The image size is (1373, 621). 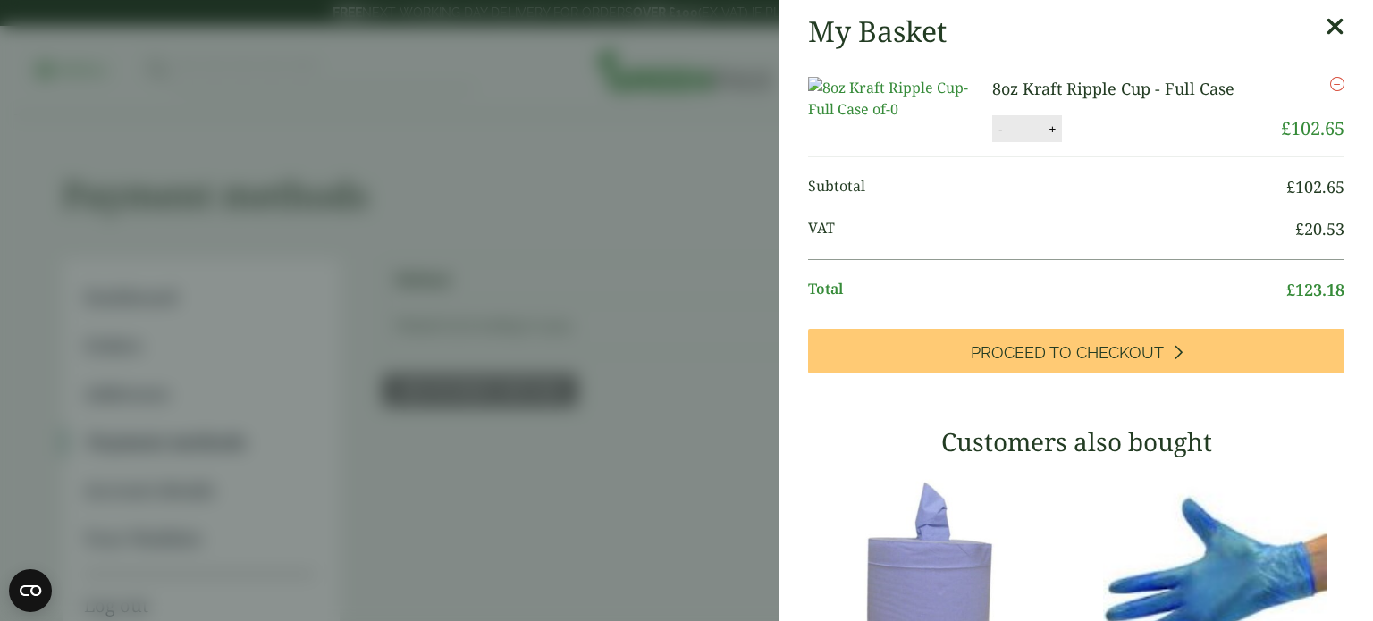 I want to click on bdi: 20.53, so click(x=1320, y=229).